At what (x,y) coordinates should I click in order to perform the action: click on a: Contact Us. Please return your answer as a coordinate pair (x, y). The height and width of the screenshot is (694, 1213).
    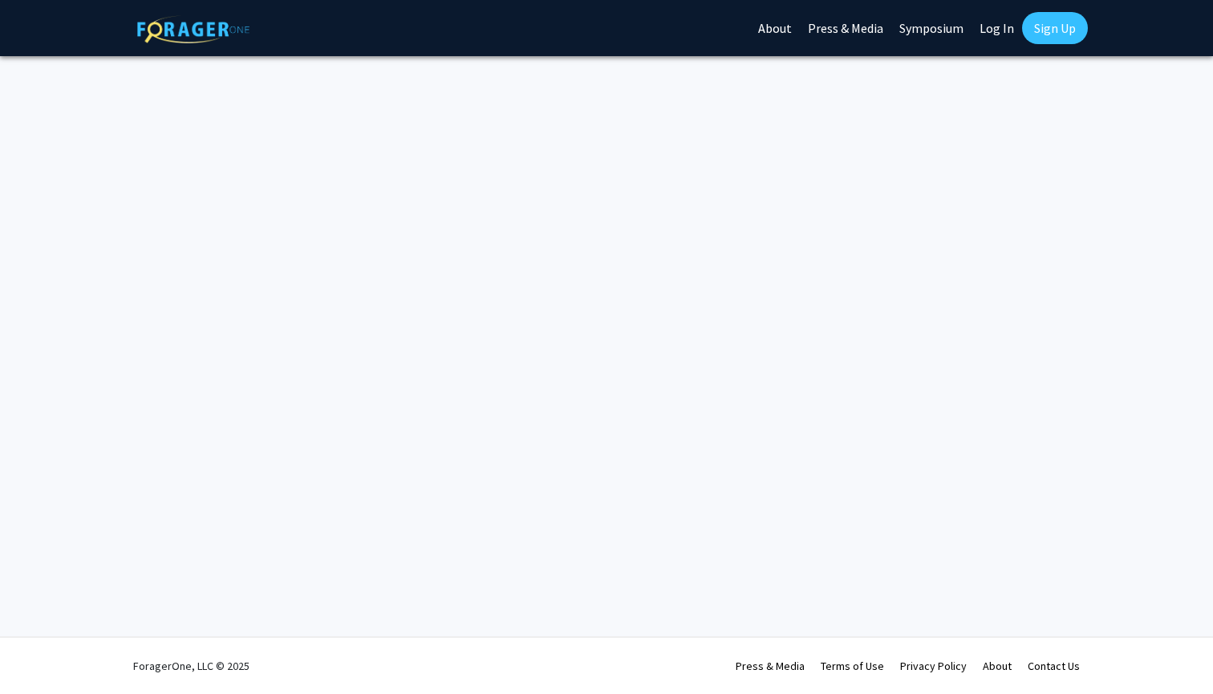
    Looking at the image, I should click on (1054, 666).